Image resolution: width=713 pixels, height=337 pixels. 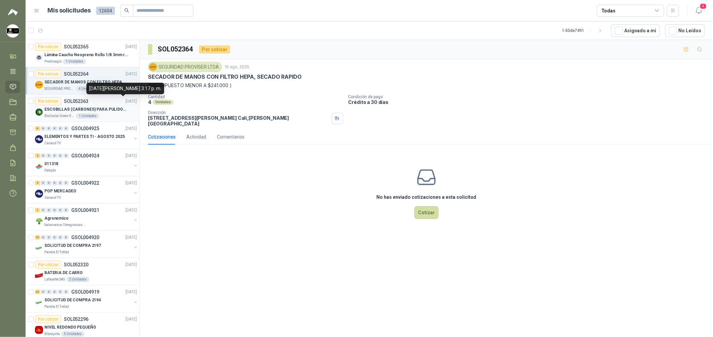 I want to click on p: SOL052364, so click(x=76, y=74).